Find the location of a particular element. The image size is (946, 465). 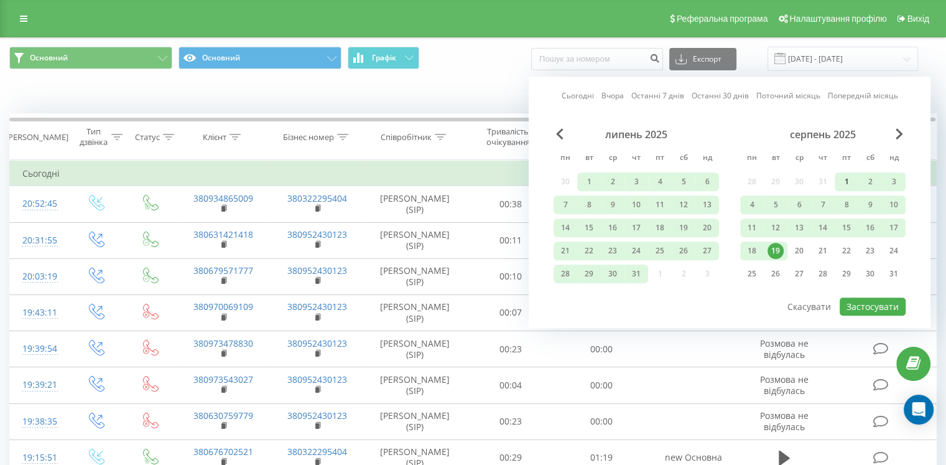

div: Open Intercom Messenger is located at coordinates (919, 409).